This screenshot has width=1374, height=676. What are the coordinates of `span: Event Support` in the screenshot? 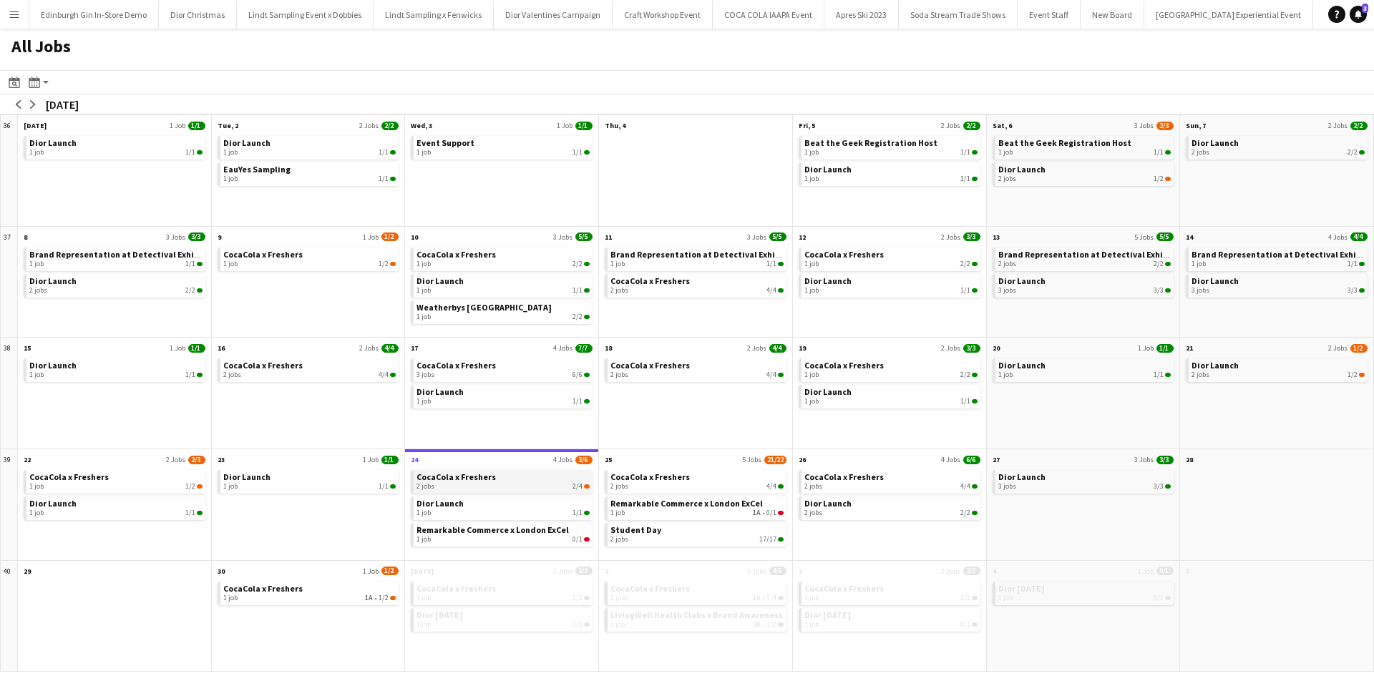 It's located at (445, 142).